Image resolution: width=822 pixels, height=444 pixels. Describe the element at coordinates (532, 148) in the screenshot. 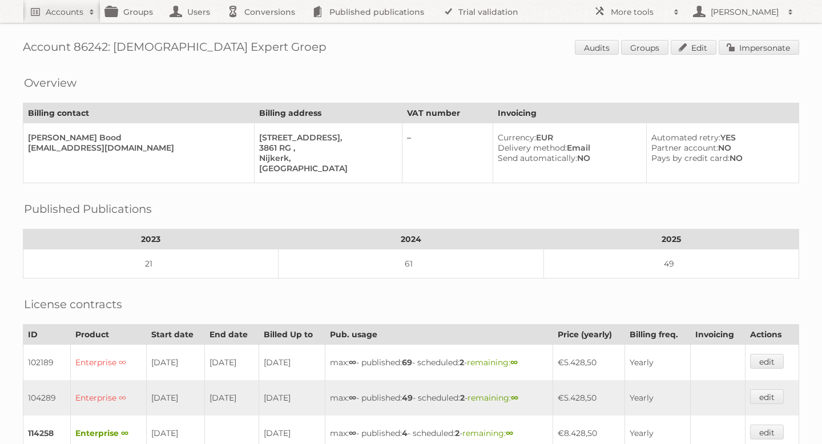

I see `span: Delivery method:` at that location.